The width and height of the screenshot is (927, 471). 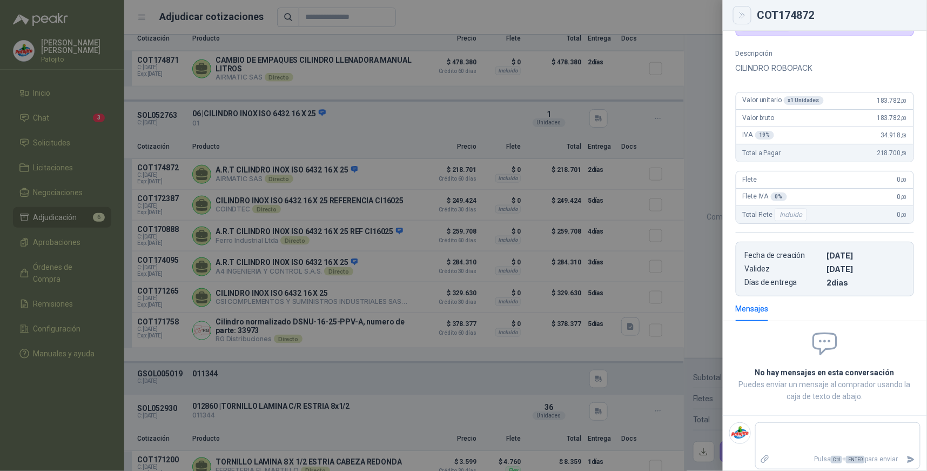 What do you see at coordinates (892, 153) in the screenshot?
I see `span: 218.700` at bounding box center [892, 153].